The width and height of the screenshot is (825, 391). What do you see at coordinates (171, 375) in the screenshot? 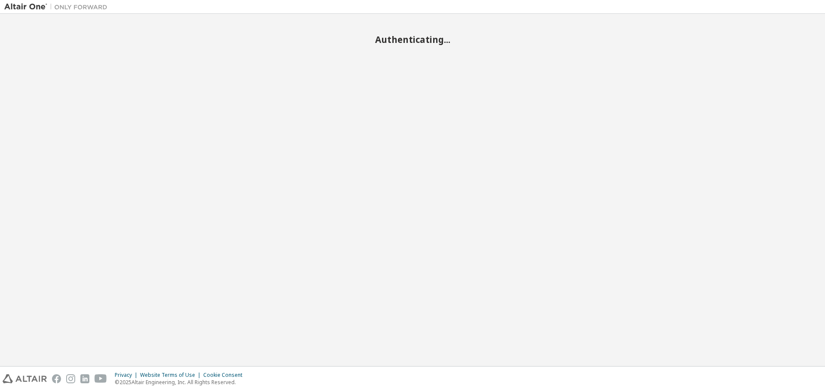
I see `div: Website Terms of Use` at bounding box center [171, 375].